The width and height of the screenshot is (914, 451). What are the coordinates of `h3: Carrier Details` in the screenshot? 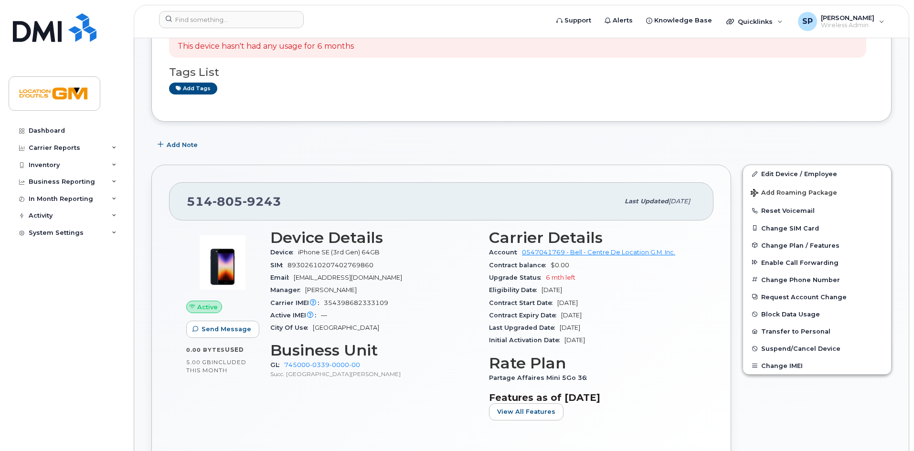 It's located at (592, 238).